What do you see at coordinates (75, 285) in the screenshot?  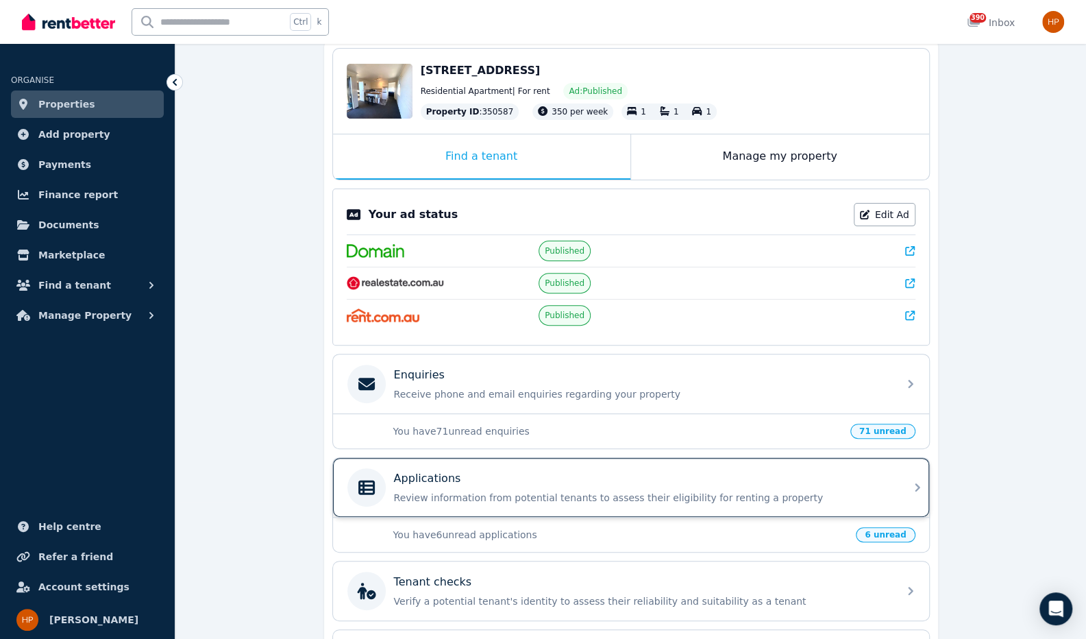 I see `span: Find a tenant` at bounding box center [75, 285].